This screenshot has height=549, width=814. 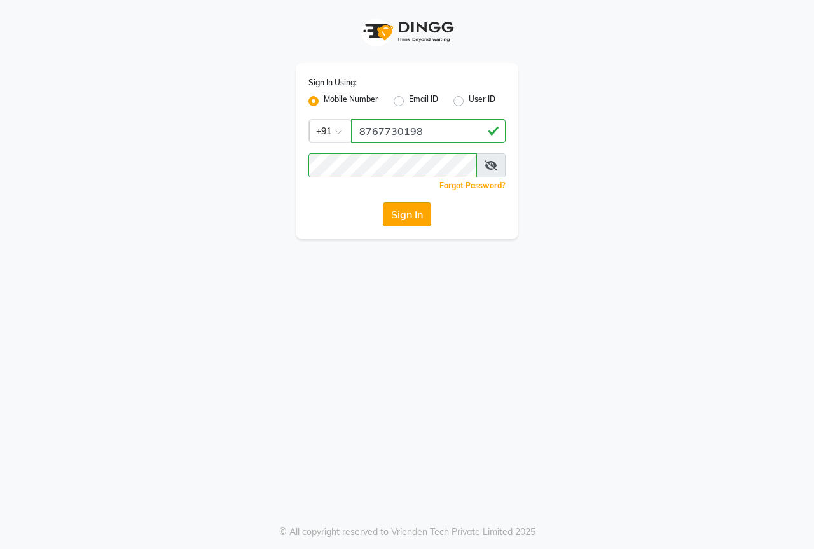 What do you see at coordinates (482, 101) in the screenshot?
I see `label: User ID` at bounding box center [482, 101].